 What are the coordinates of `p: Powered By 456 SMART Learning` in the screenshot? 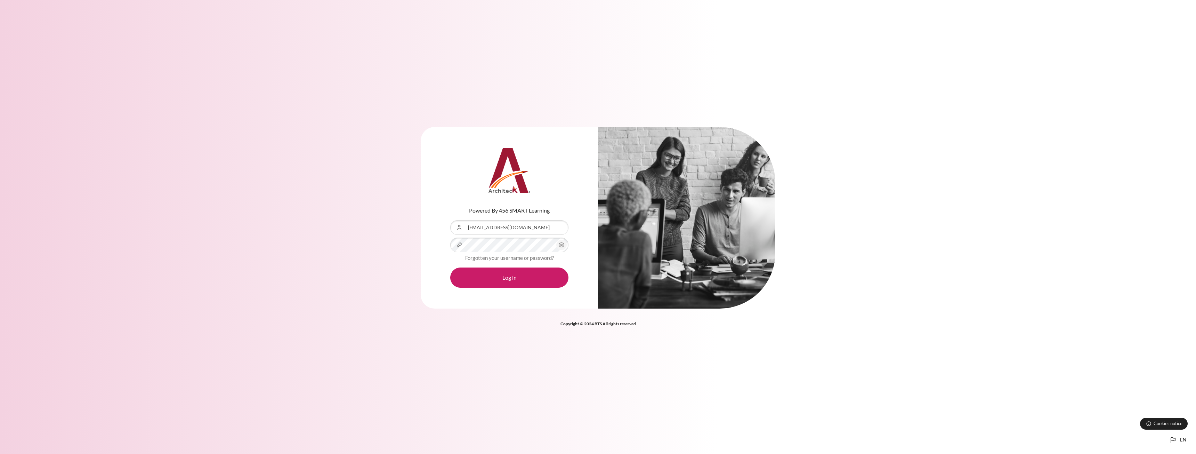 It's located at (509, 210).